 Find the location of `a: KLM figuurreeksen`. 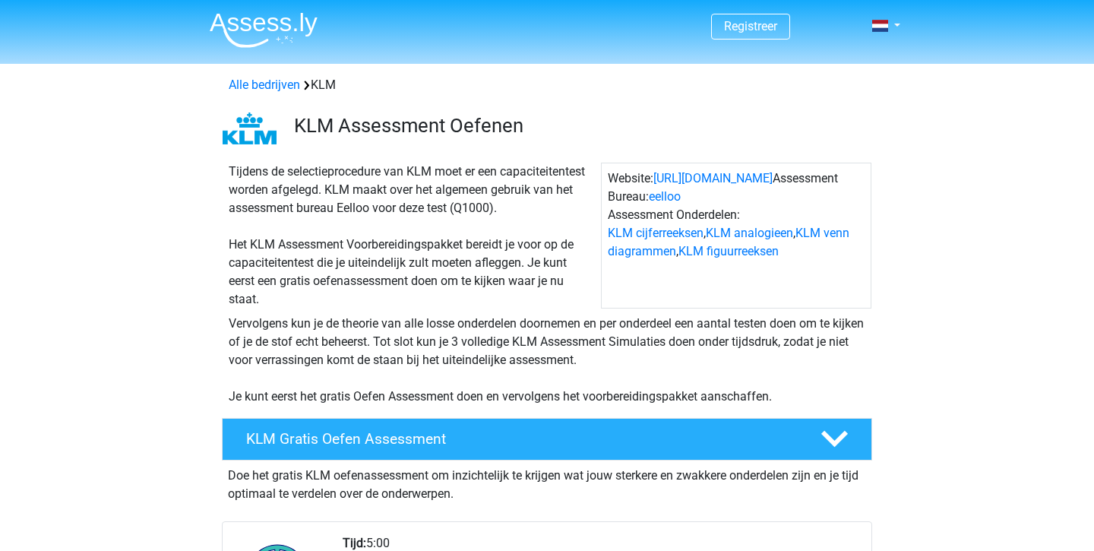

a: KLM figuurreeksen is located at coordinates (728, 251).